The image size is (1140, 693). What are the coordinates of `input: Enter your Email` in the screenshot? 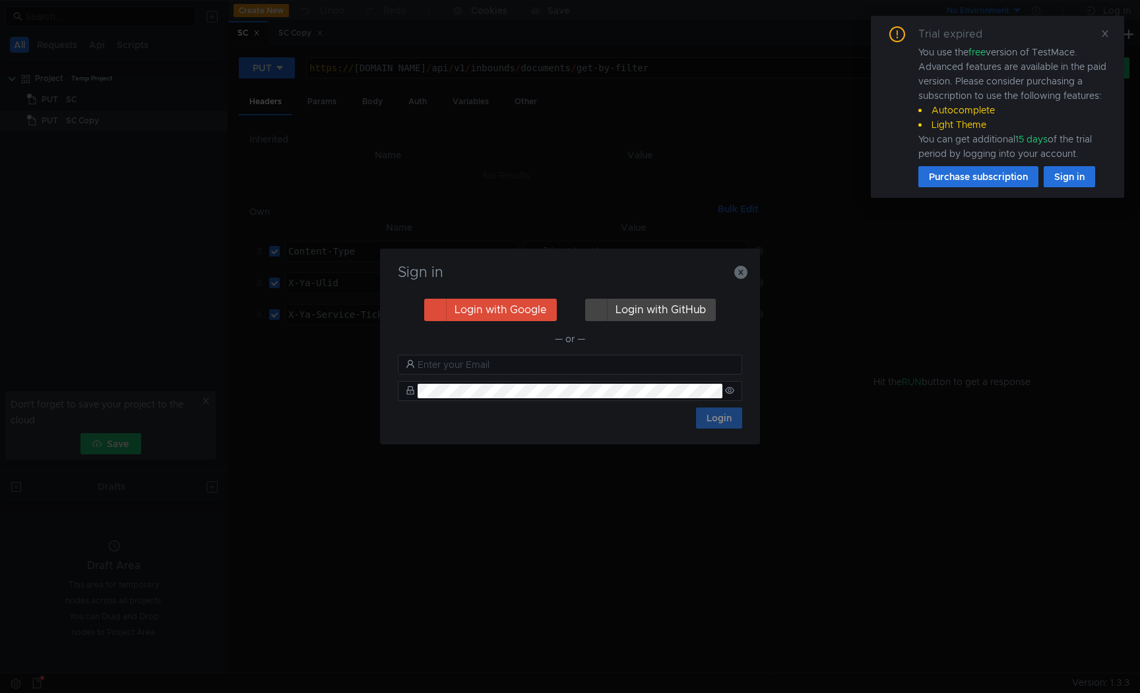 It's located at (576, 365).